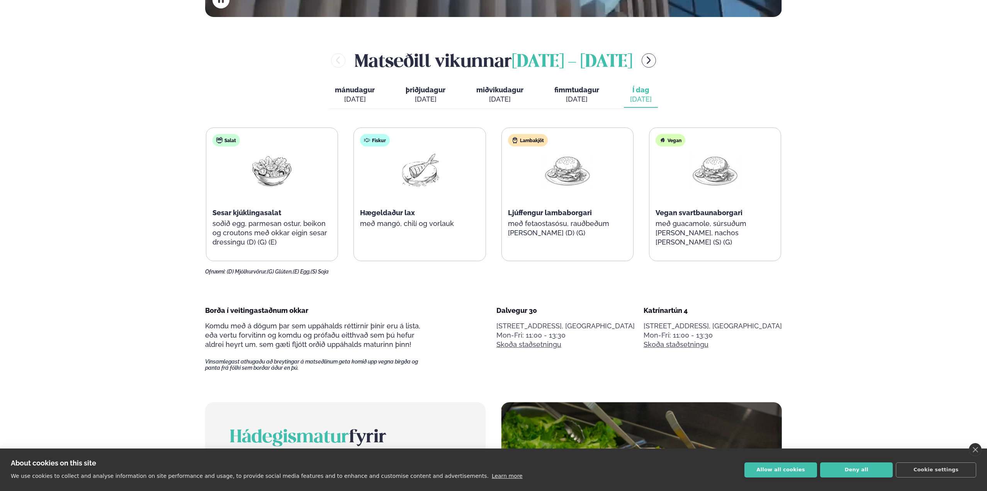 This screenshot has height=491, width=987. Describe the element at coordinates (338, 60) in the screenshot. I see `button: menu-btn-left` at that location.